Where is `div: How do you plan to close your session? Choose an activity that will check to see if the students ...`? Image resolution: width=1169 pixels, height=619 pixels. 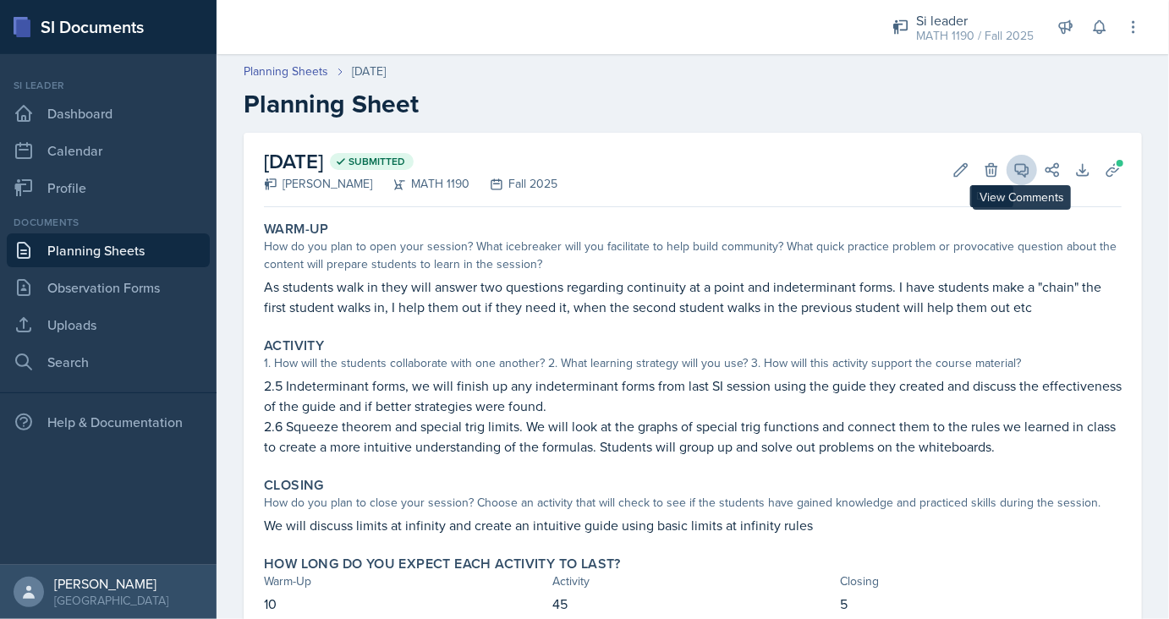
div: How do you plan to close your session? Choose an activity that will check to see if the students ... is located at coordinates (693, 503).